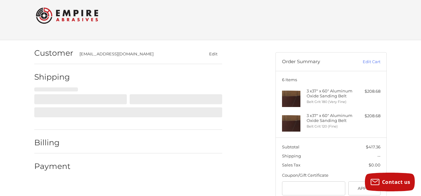  What do you see at coordinates (331, 176) in the screenshot?
I see `div: Coupon/Gift Certificate` at bounding box center [331, 176].